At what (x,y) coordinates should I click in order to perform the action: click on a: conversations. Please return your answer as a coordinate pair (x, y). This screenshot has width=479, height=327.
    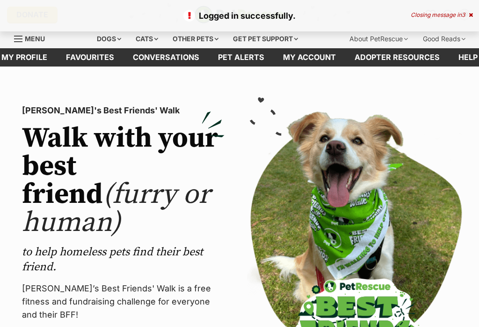
    Looking at the image, I should click on (166, 57).